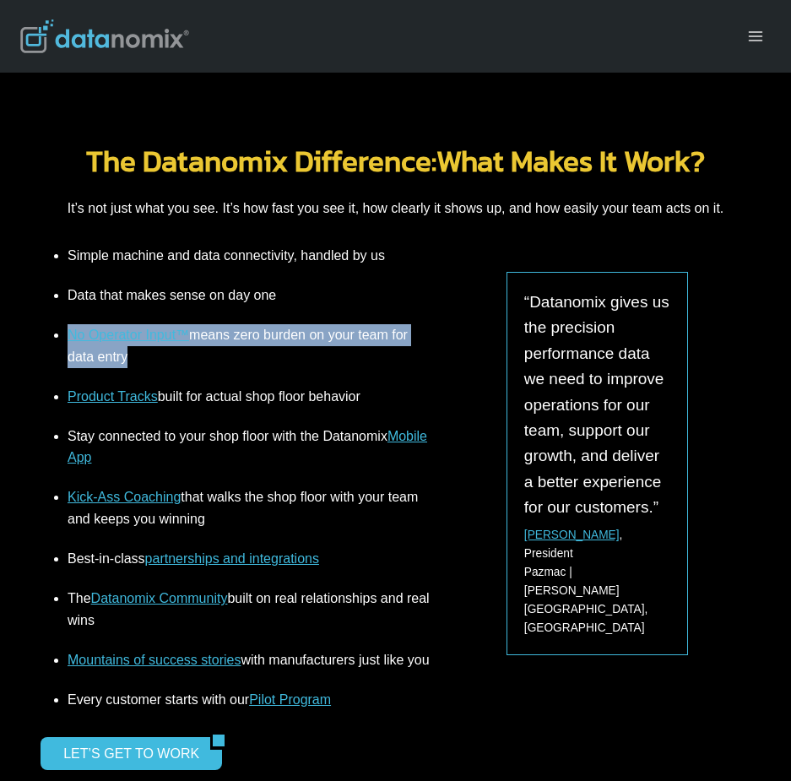 This screenshot has height=781, width=791. Describe the element at coordinates (112, 396) in the screenshot. I see `a: Product Tracks` at that location.